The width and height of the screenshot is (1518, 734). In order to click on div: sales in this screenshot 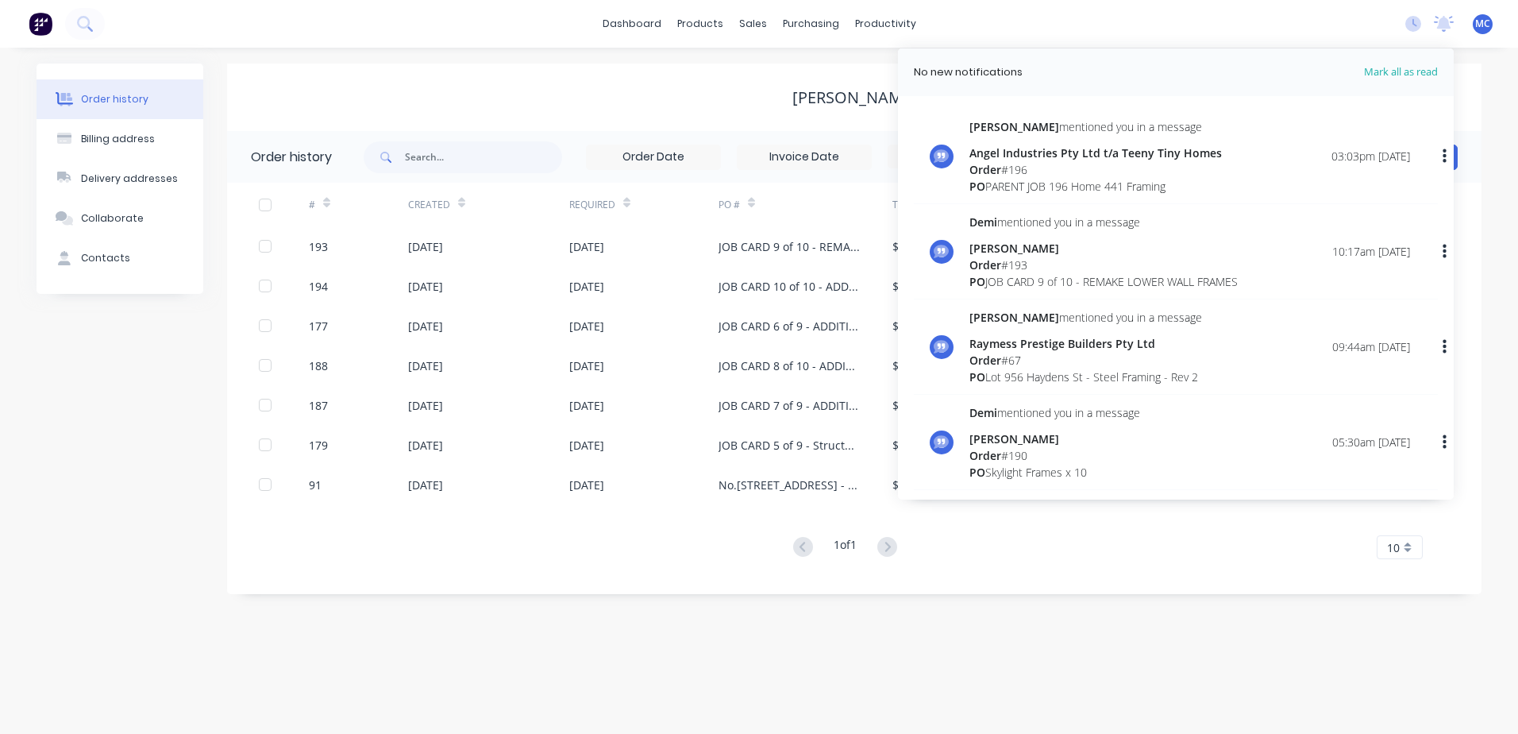, I will do `click(753, 24)`.